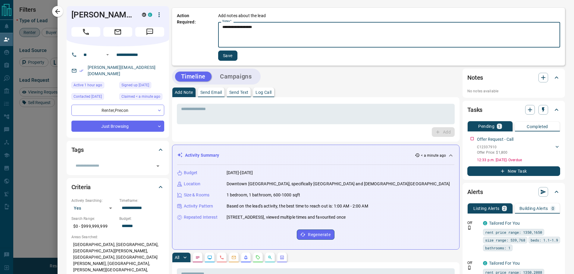  I want to click on h2: Tasks, so click(475, 110).